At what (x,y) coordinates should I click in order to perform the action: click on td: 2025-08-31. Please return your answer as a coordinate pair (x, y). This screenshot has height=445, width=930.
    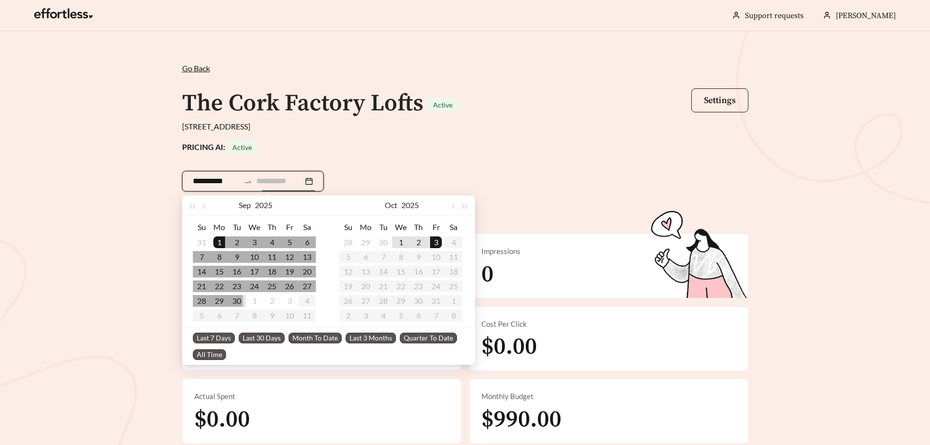
    Looking at the image, I should click on (202, 242).